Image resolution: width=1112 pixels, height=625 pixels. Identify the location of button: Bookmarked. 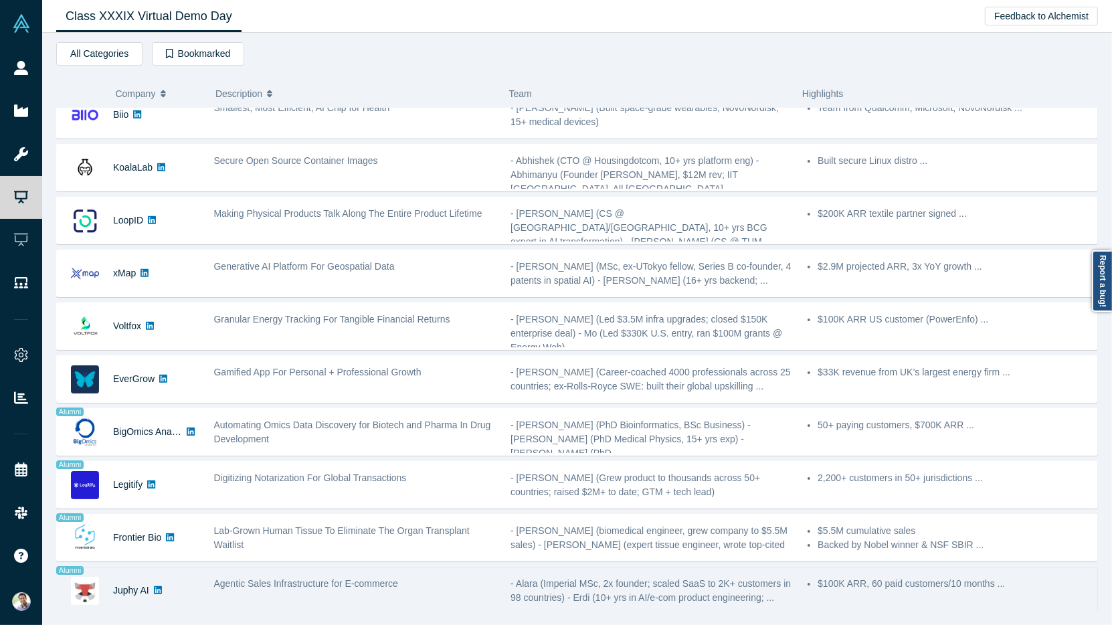
(198, 54).